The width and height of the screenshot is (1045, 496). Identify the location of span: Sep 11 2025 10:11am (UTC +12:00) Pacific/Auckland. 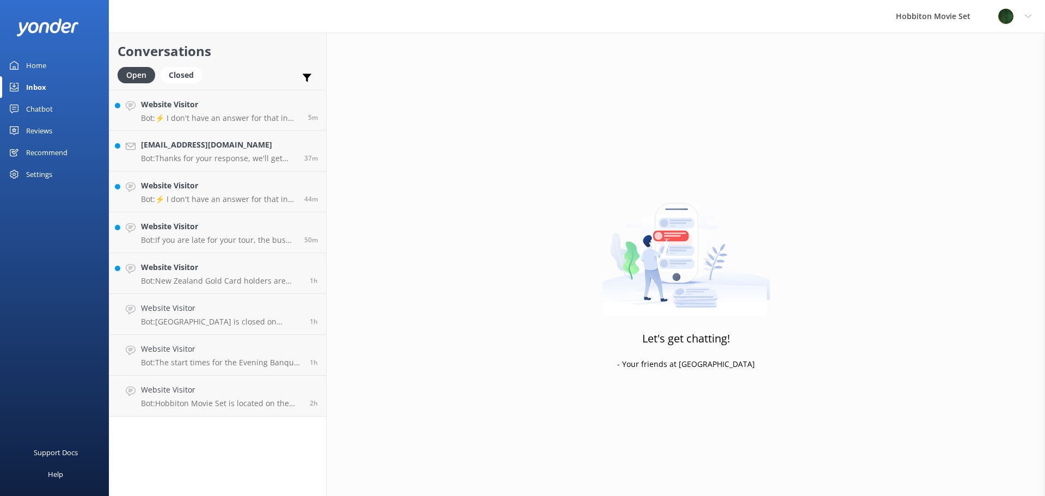
(313, 117).